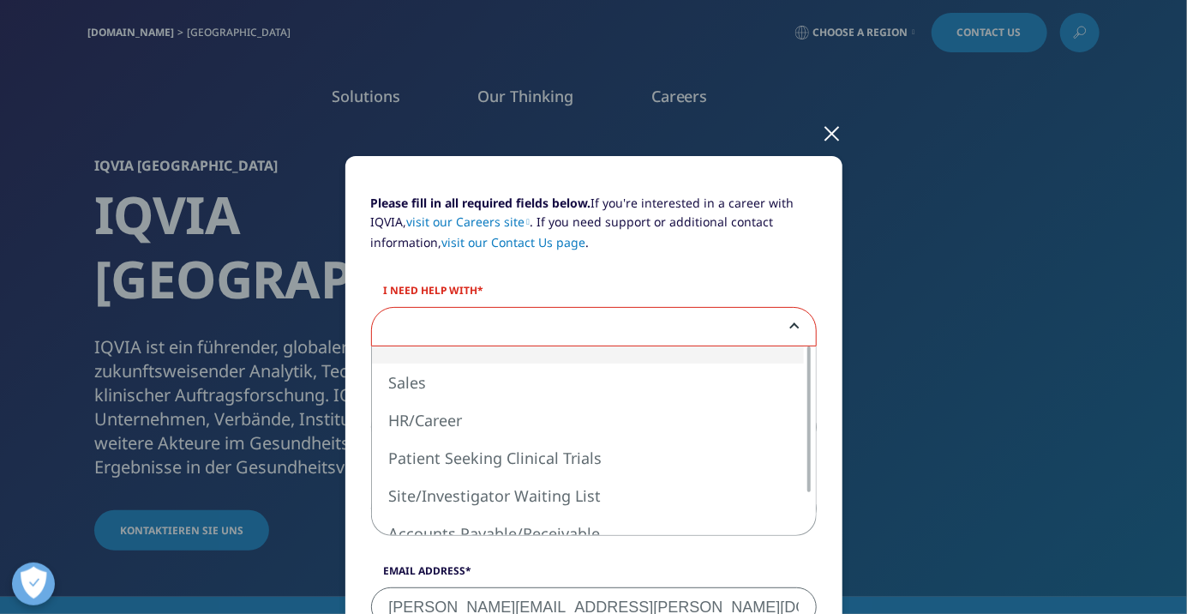 The height and width of the screenshot is (614, 1187). Describe the element at coordinates (514, 242) in the screenshot. I see `a: visit our Contact Us page` at that location.